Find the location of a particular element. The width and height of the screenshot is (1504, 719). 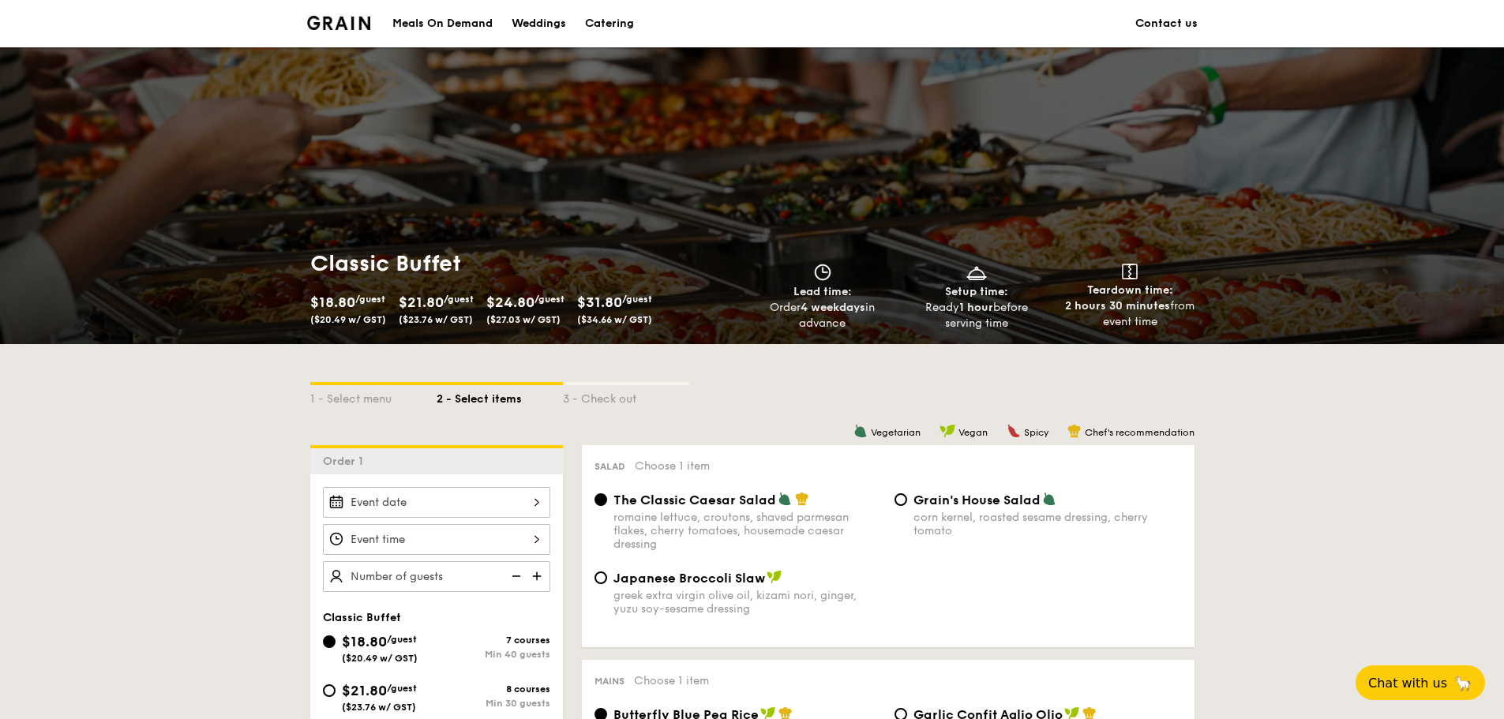

span: Salad is located at coordinates (610, 467).